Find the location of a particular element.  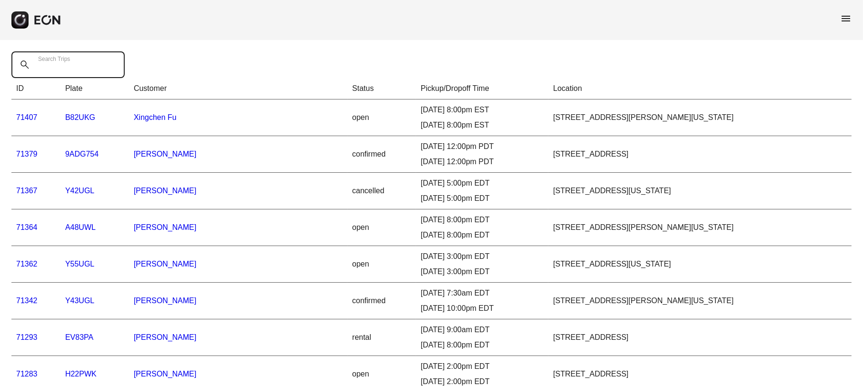

td: rental is located at coordinates (382, 338).